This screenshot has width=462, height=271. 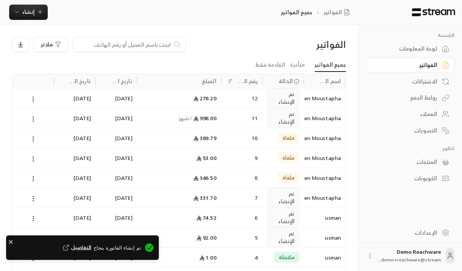 I want to click on div: 998.00, so click(x=179, y=118).